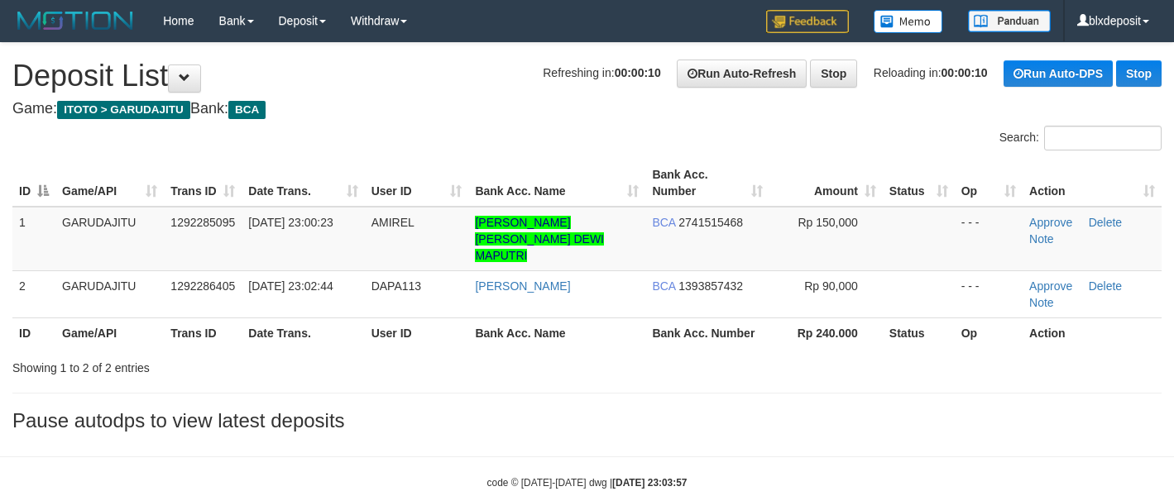 This screenshot has width=1174, height=496. I want to click on th: Game/API: activate to sort column ascending, so click(109, 183).